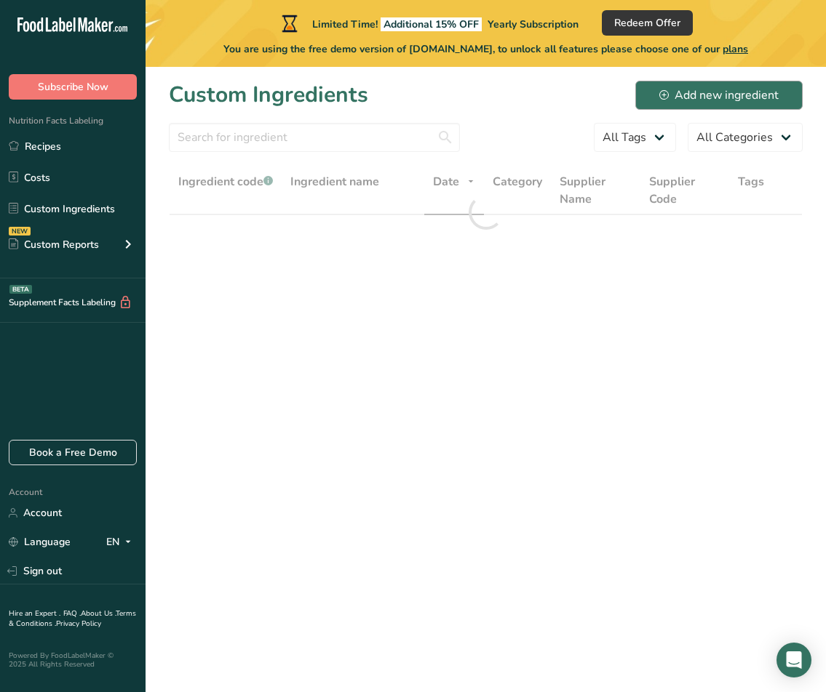 Image resolution: width=826 pixels, height=692 pixels. I want to click on a: FAQ ., so click(72, 614).